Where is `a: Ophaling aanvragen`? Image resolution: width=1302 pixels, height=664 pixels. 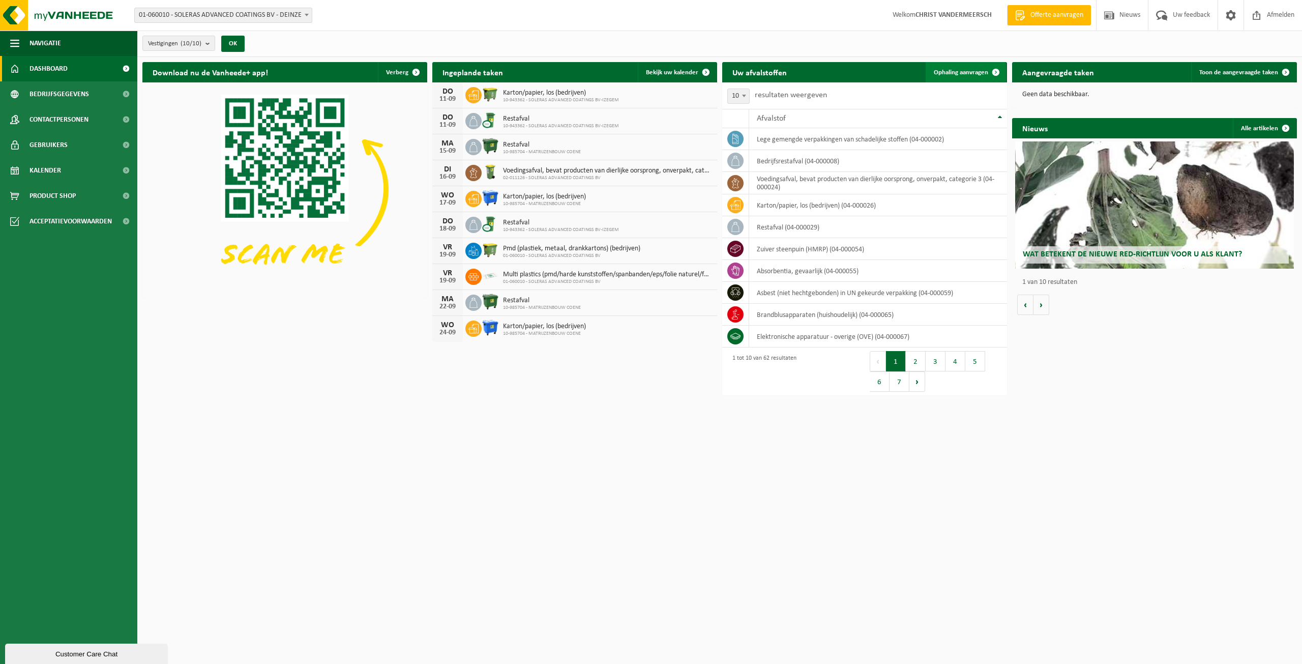 a: Ophaling aanvragen is located at coordinates (966, 72).